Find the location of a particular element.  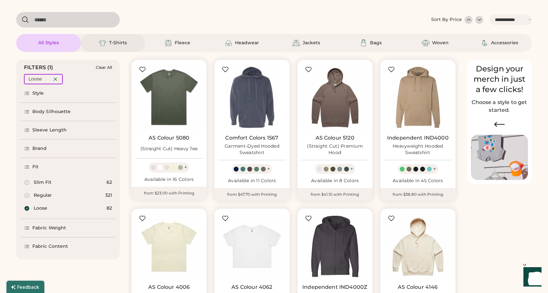

img: Bags Icon is located at coordinates (363, 43).